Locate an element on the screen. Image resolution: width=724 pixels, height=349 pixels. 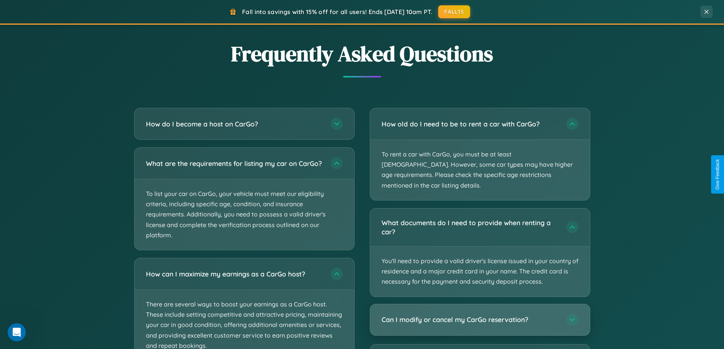
h3: How old do I need to be to rent a car with CarGo? is located at coordinates (470, 124).